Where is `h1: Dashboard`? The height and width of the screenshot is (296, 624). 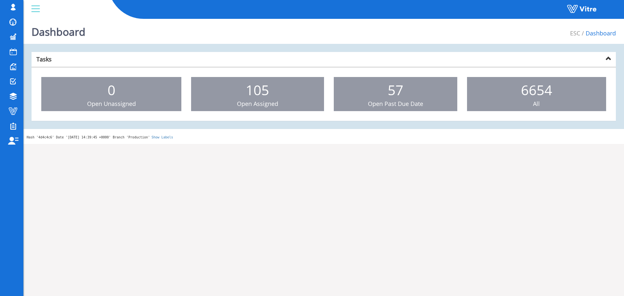
h1: Dashboard is located at coordinates (59, 30).